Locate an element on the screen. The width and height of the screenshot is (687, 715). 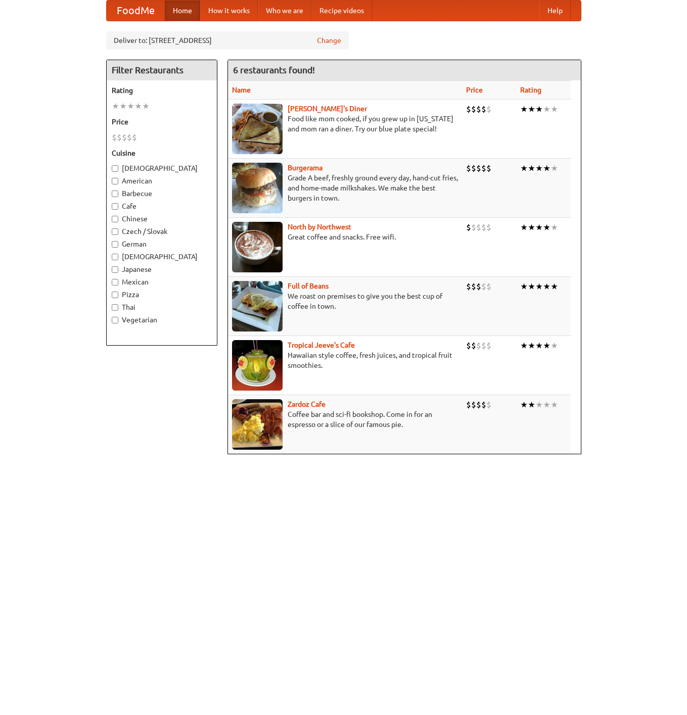
a: Who we are is located at coordinates (285, 11).